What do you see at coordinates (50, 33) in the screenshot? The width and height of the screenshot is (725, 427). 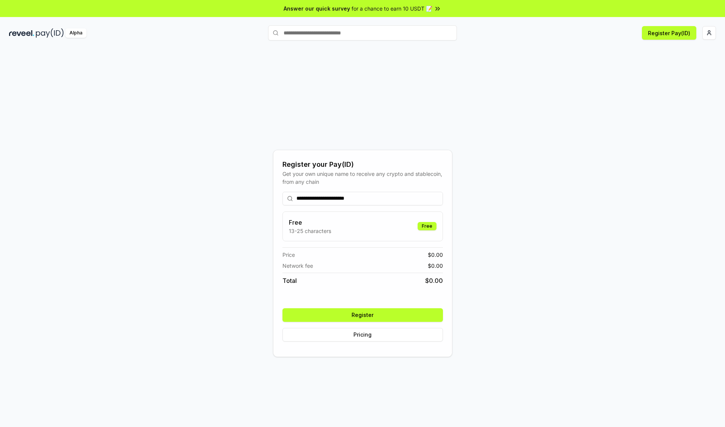 I see `img: pay_id` at bounding box center [50, 33].